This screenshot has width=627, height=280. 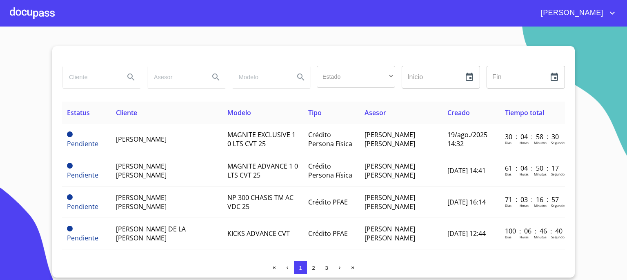 What do you see at coordinates (300, 268) in the screenshot?
I see `span: 1` at bounding box center [300, 268].